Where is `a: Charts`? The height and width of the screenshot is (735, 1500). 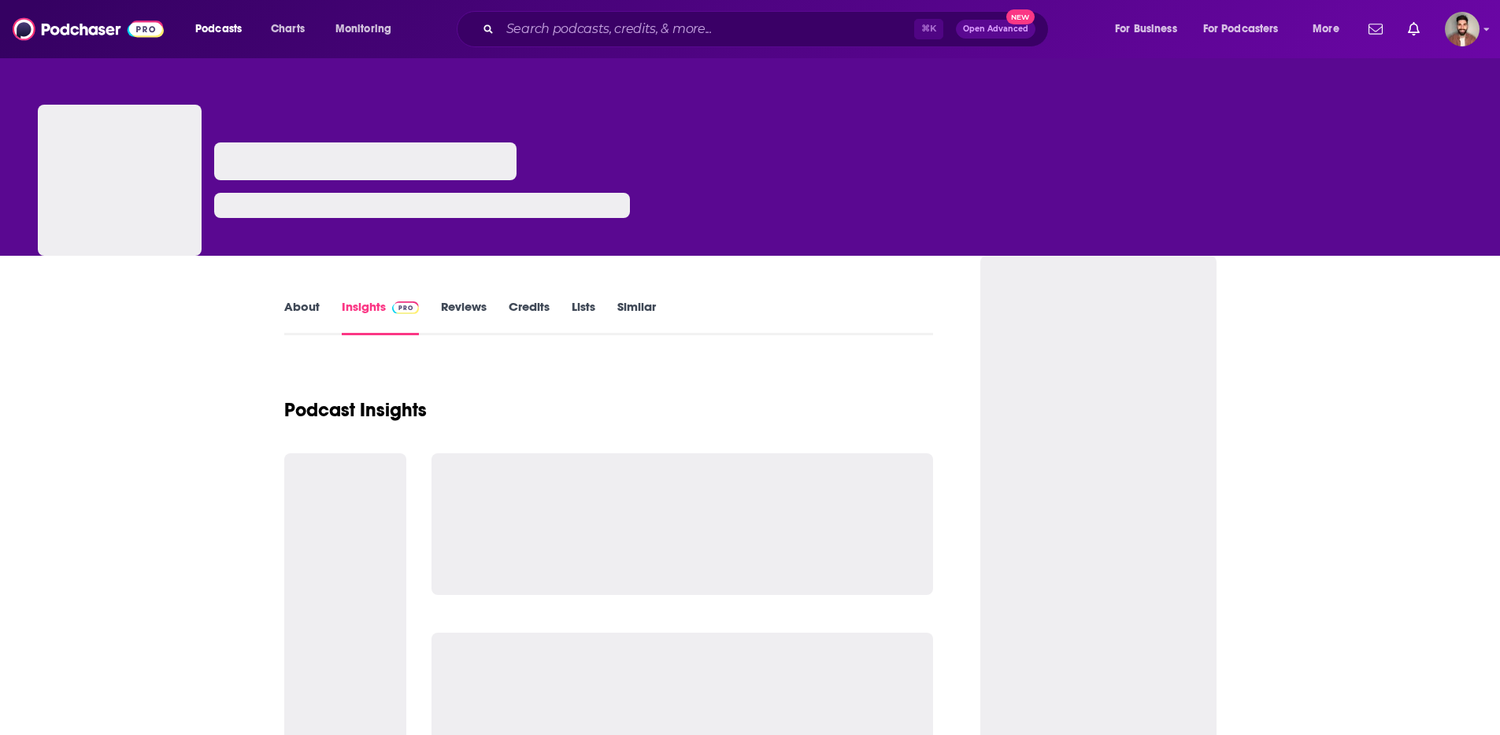 a: Charts is located at coordinates (287, 29).